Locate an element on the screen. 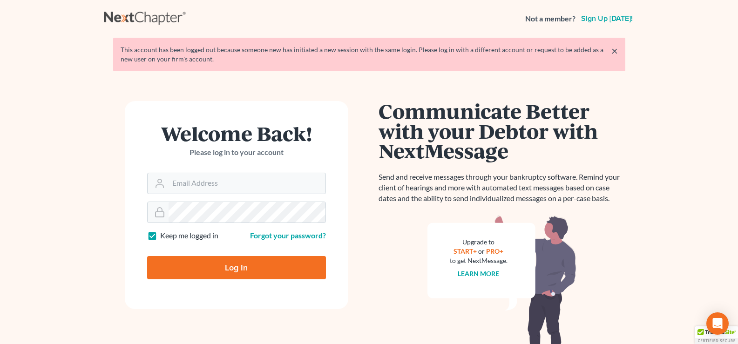 This screenshot has width=738, height=344. div: TrustedSite Certified is located at coordinates (716, 335).